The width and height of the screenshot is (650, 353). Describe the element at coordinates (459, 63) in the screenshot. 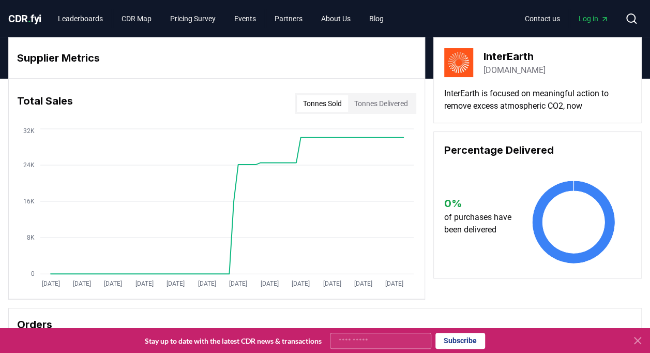

I see `img: InterEarth-logo` at that location.